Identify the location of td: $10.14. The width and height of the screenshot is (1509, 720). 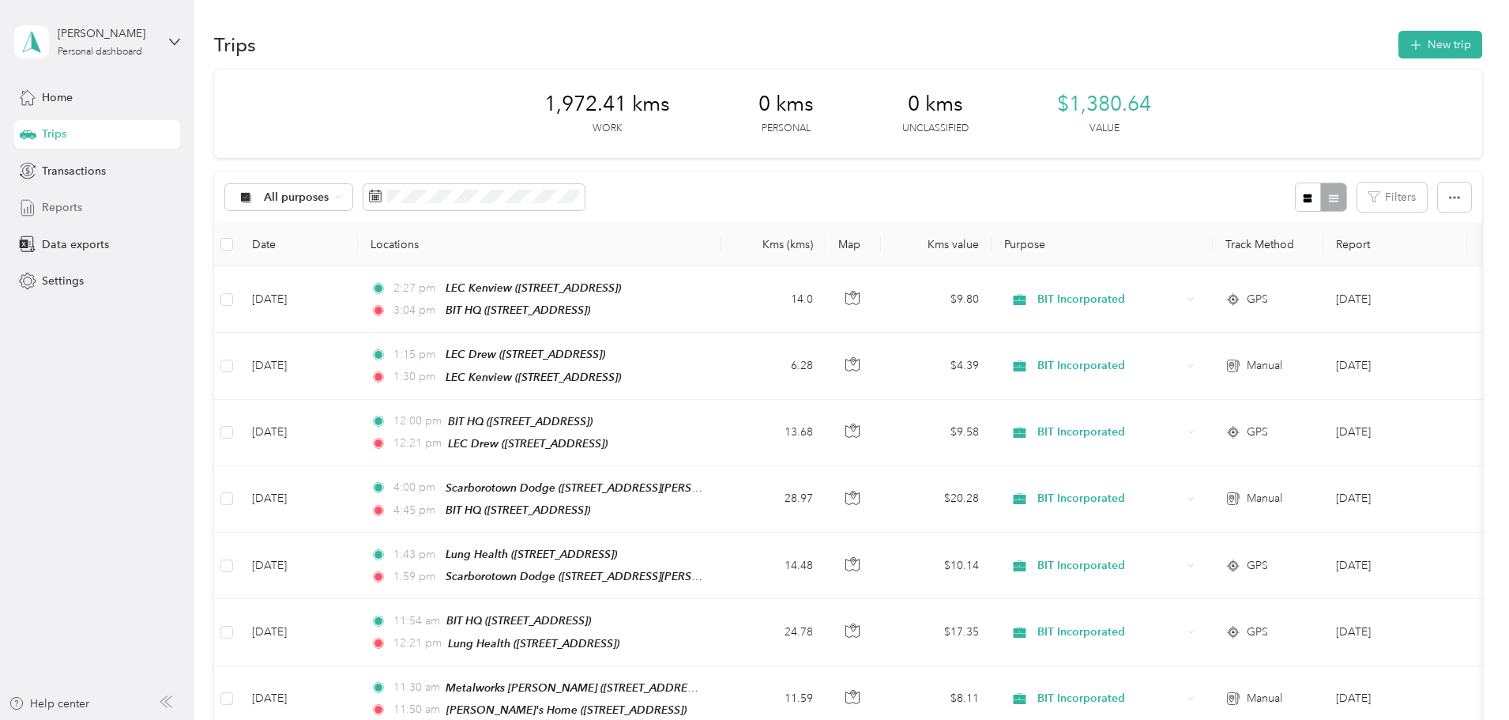
(936, 566).